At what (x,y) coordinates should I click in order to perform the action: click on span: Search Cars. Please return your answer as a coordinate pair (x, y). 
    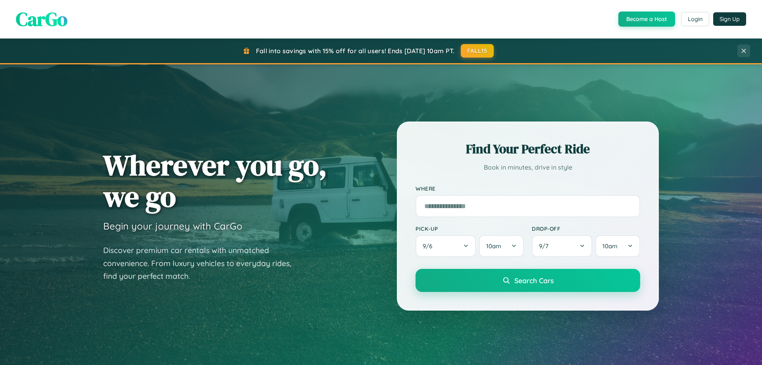
    Looking at the image, I should click on (534, 280).